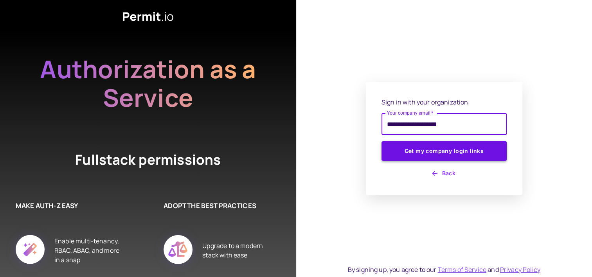 Image resolution: width=592 pixels, height=277 pixels. Describe the element at coordinates (444, 102) in the screenshot. I see `p: Sign in with your organization:` at that location.